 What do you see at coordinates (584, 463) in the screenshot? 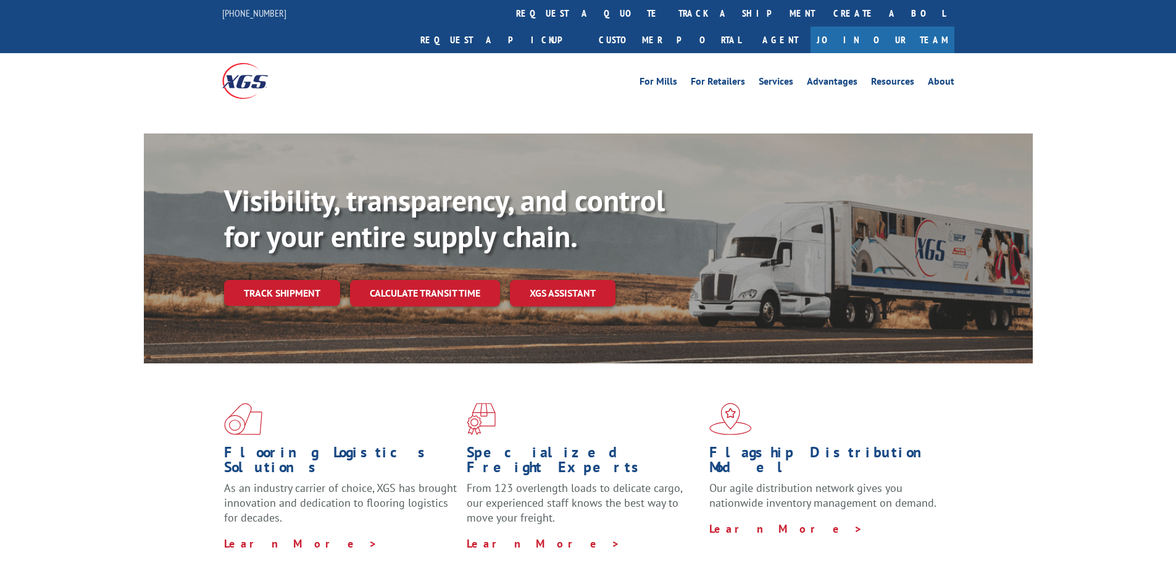
I see `h1: Specialized Freight Experts` at bounding box center [584, 463].